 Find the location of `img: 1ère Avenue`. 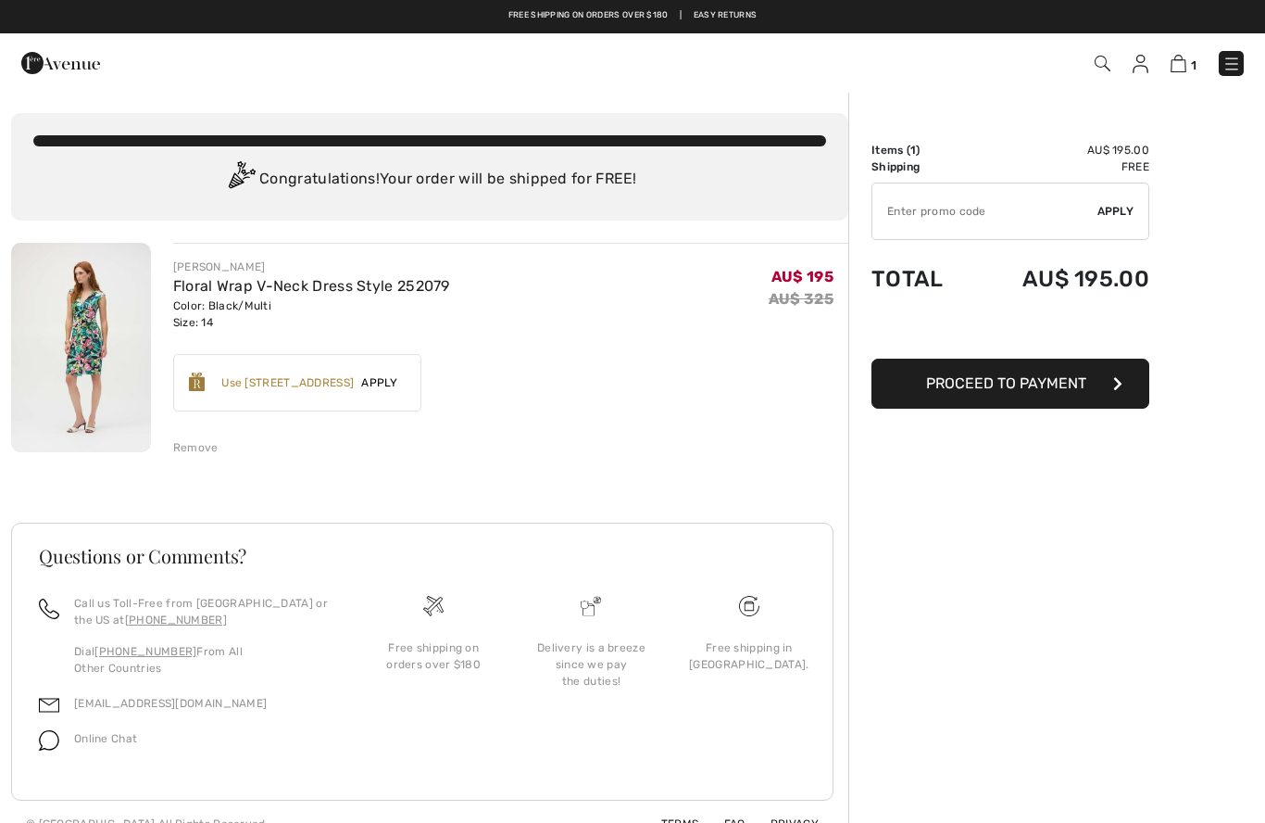

img: 1ère Avenue is located at coordinates (60, 63).